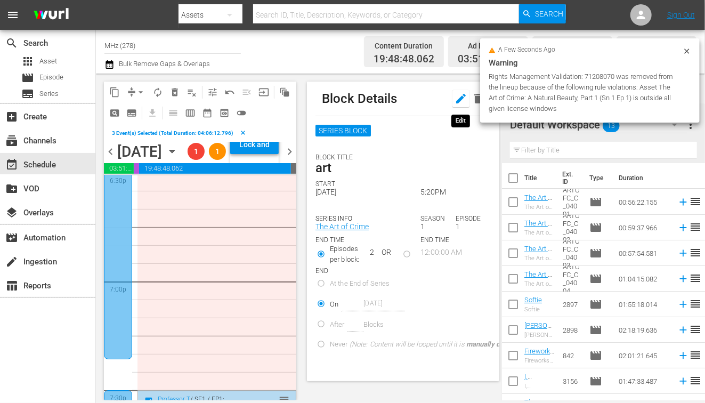 This screenshot has height=403, width=705. What do you see at coordinates (132, 92) in the screenshot?
I see `span: compress` at bounding box center [132, 92].